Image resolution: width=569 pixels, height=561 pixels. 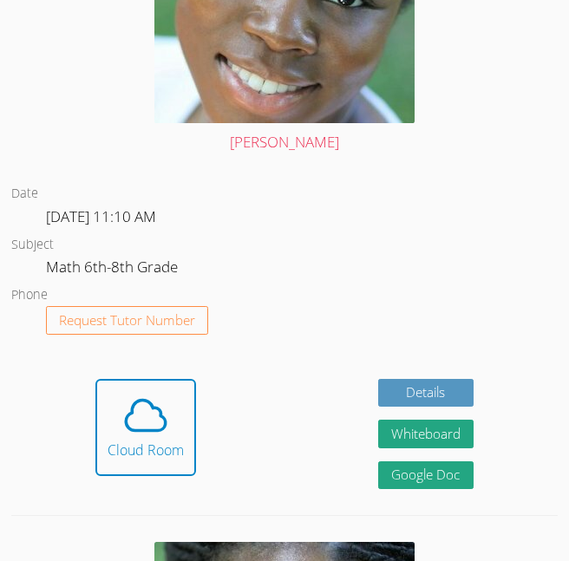 What do you see at coordinates (426, 434) in the screenshot?
I see `button: Whiteboard` at bounding box center [426, 434].